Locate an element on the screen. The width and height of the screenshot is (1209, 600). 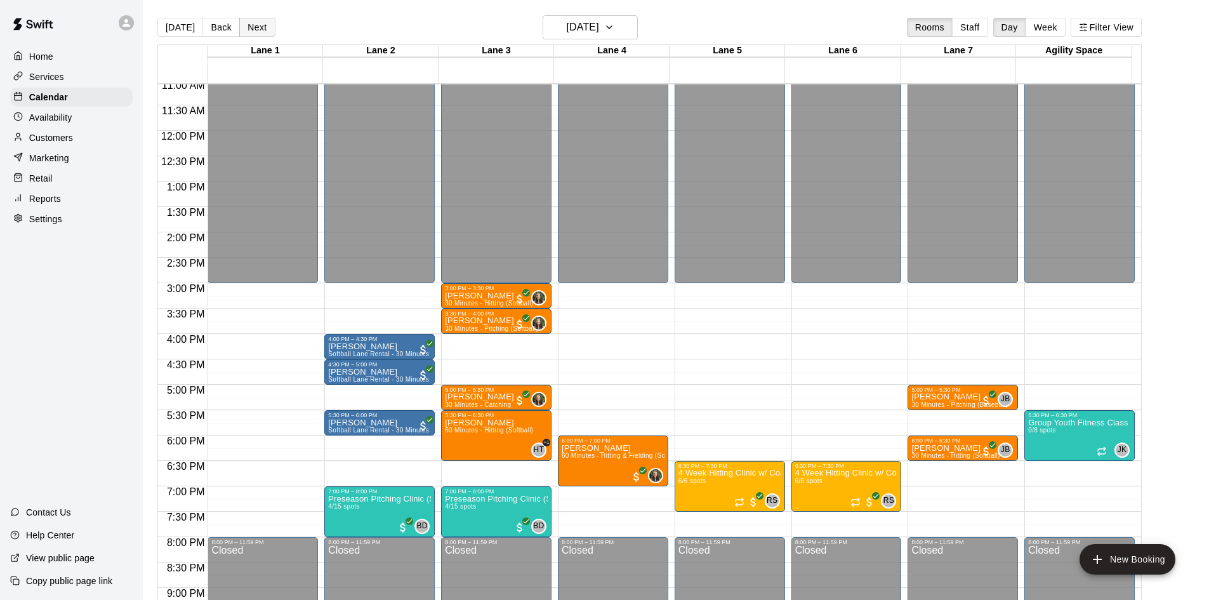
button: Rooms is located at coordinates (930, 27).